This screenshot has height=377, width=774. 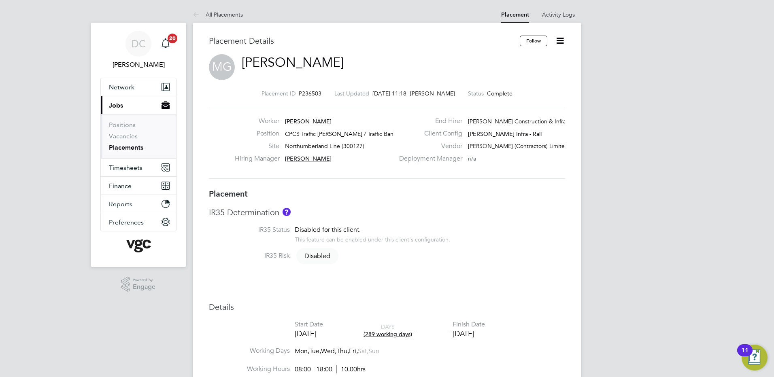 I want to click on span: Disabled for this client., so click(x=327, y=230).